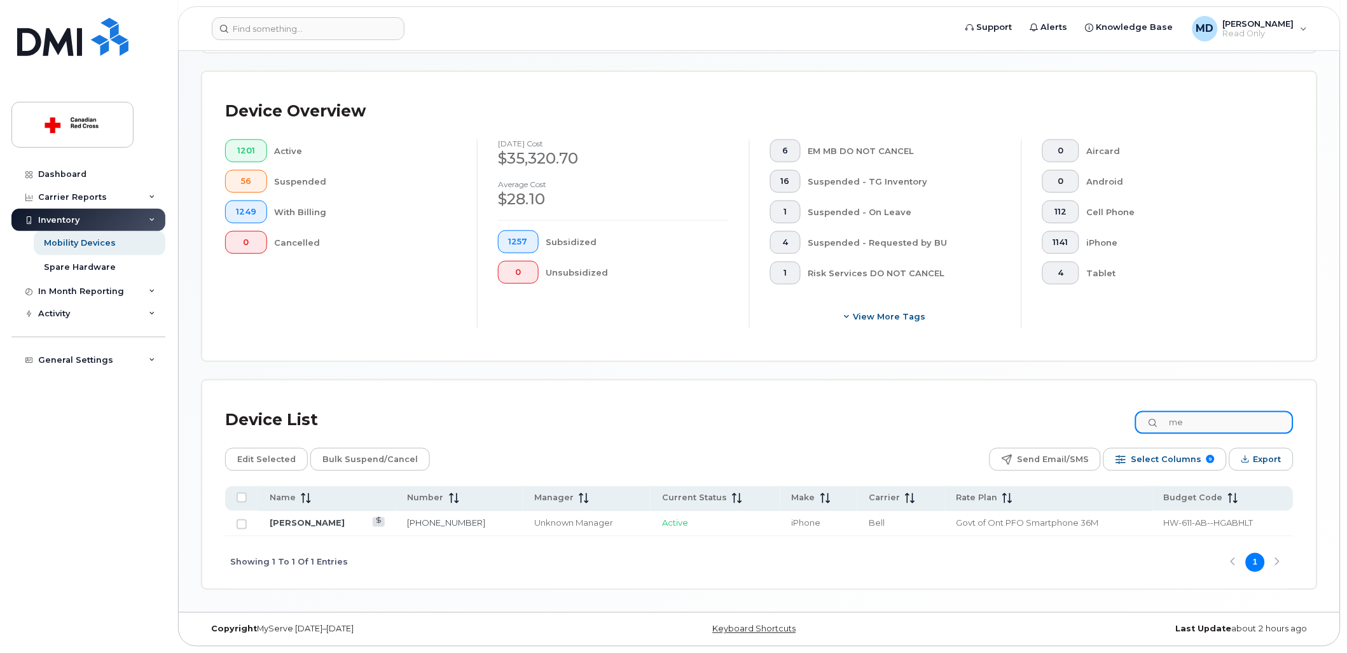 Image resolution: width=1347 pixels, height=653 pixels. I want to click on span: 1201, so click(246, 151).